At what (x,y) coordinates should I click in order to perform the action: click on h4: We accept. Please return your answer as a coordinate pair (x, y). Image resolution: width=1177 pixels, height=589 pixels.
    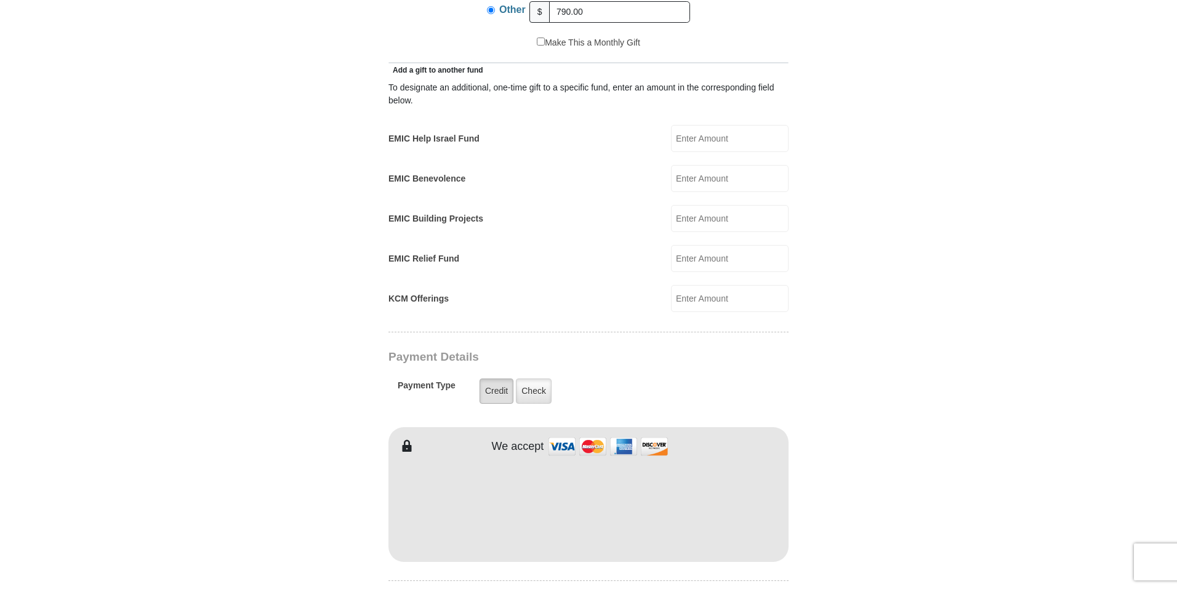
    Looking at the image, I should click on (518, 447).